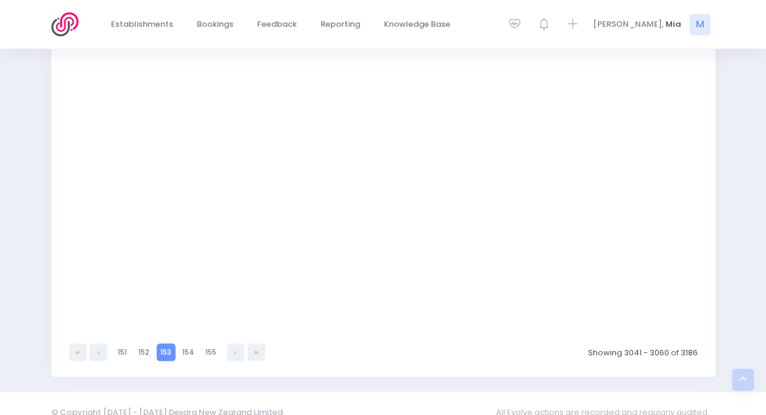  I want to click on img: Logo, so click(68, 24).